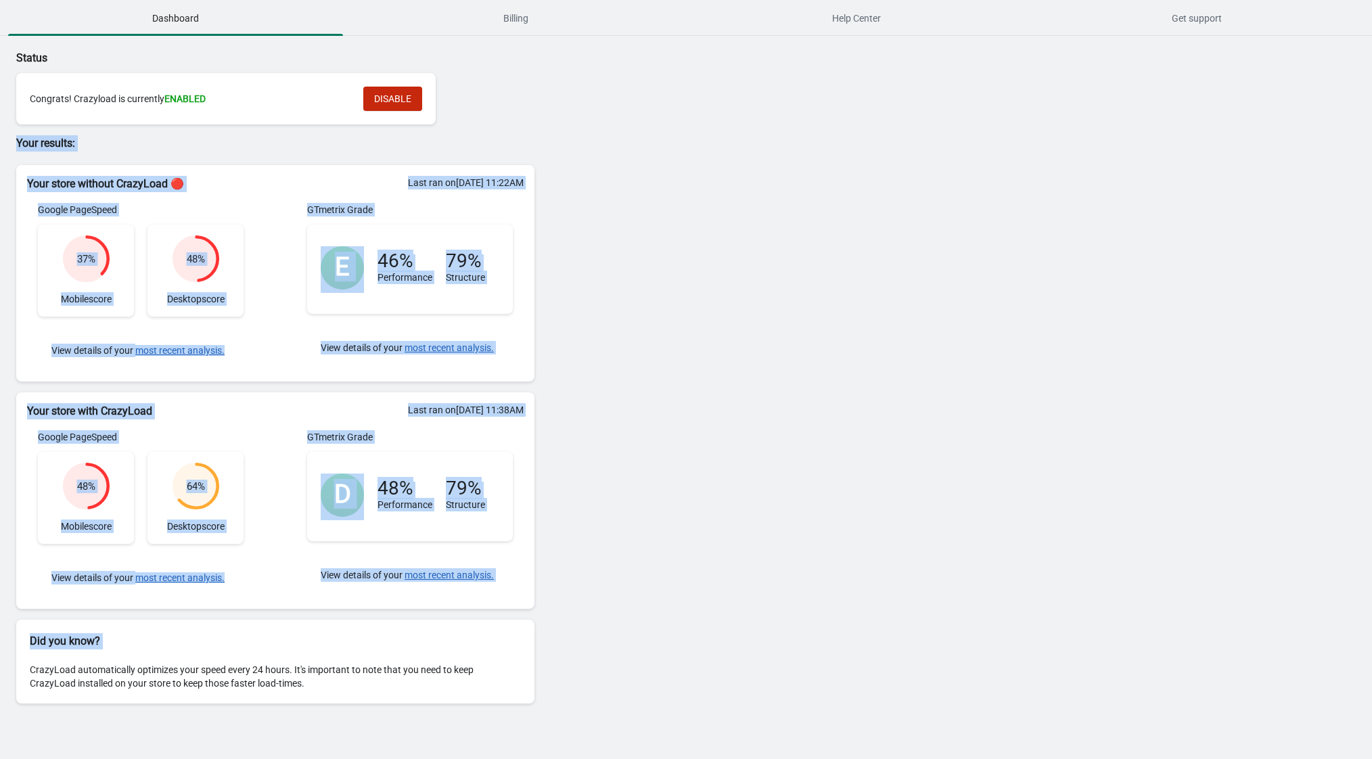 This screenshot has width=1372, height=759. Describe the element at coordinates (86, 259) in the screenshot. I see `div: 37 %` at that location.